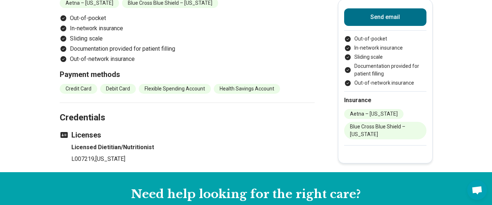 This screenshot has width=492, height=205. I want to click on li: Debit Card, so click(118, 89).